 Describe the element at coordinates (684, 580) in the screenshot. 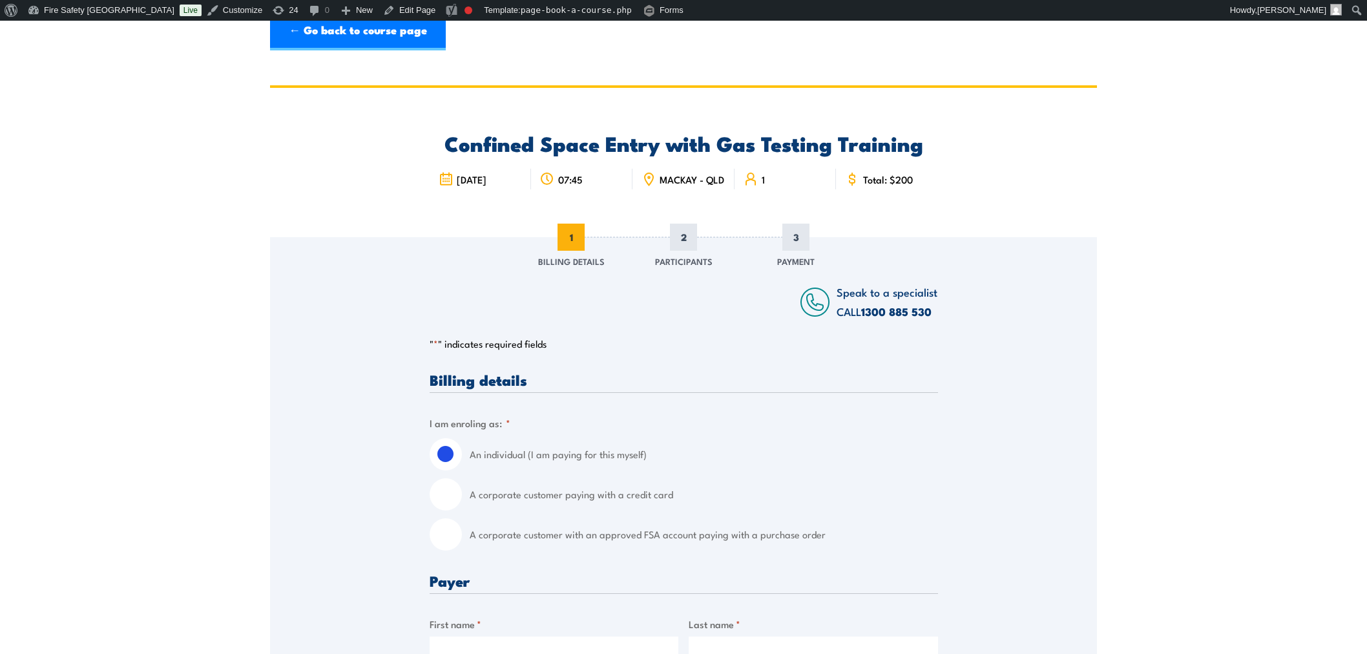

I see `h3: Payer` at that location.